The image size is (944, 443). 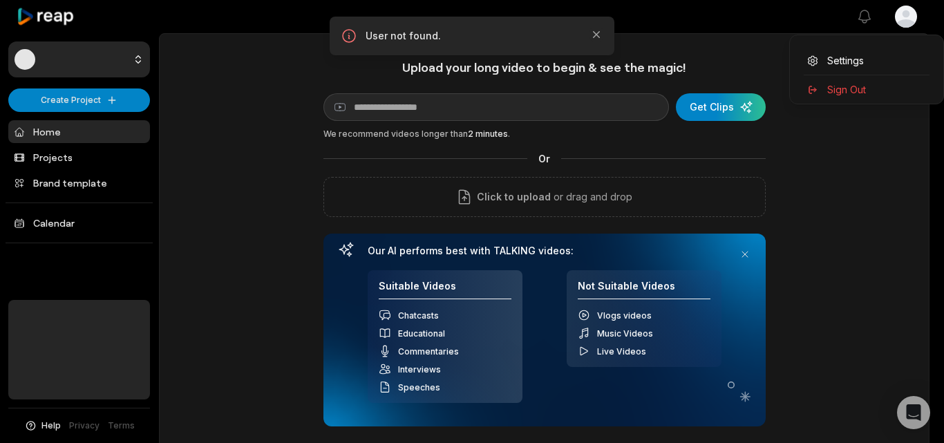 What do you see at coordinates (79, 131) in the screenshot?
I see `a: Home` at bounding box center [79, 131].